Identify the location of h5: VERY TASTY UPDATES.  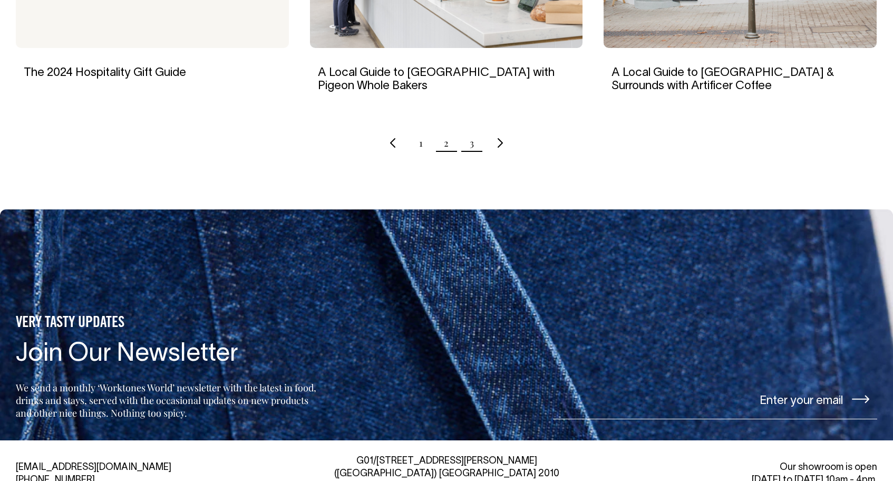
(168, 323).